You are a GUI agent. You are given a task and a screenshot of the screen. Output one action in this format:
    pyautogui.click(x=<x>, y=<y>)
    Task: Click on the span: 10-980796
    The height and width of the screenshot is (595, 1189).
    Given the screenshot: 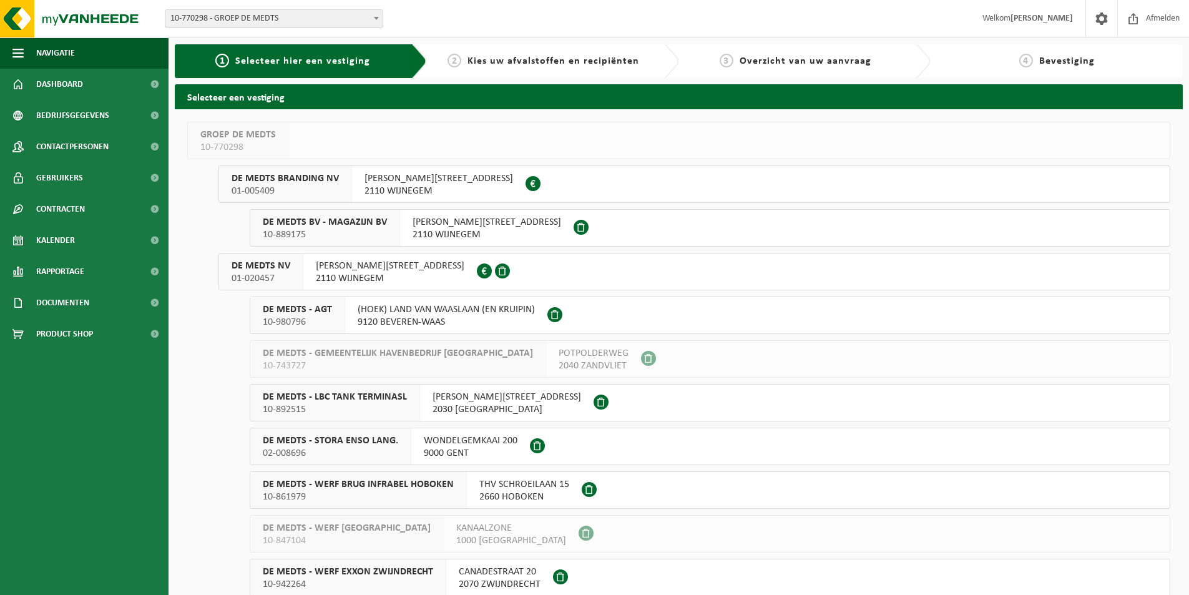 What is the action you would take?
    pyautogui.click(x=297, y=322)
    